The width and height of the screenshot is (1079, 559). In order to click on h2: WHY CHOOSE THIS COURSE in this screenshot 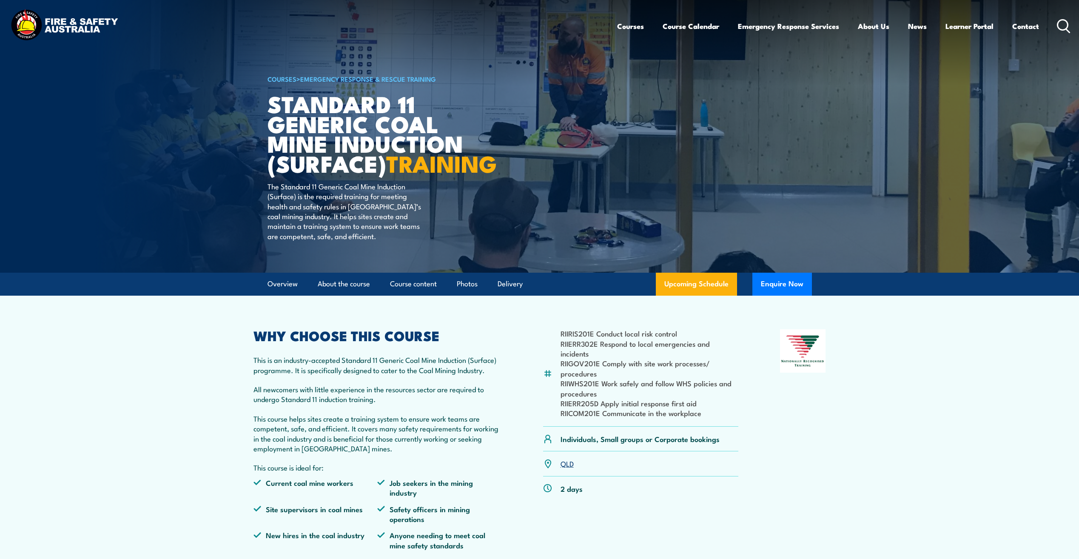, I will do `click(378, 335)`.